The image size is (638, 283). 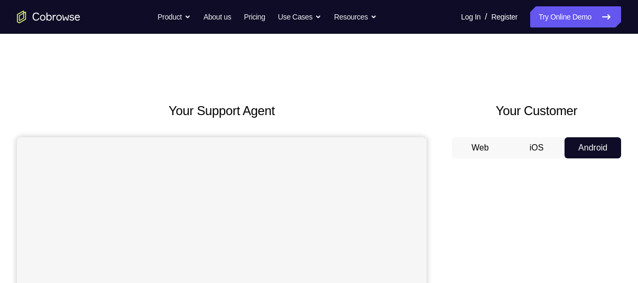 I want to click on a: Pricing, so click(x=254, y=17).